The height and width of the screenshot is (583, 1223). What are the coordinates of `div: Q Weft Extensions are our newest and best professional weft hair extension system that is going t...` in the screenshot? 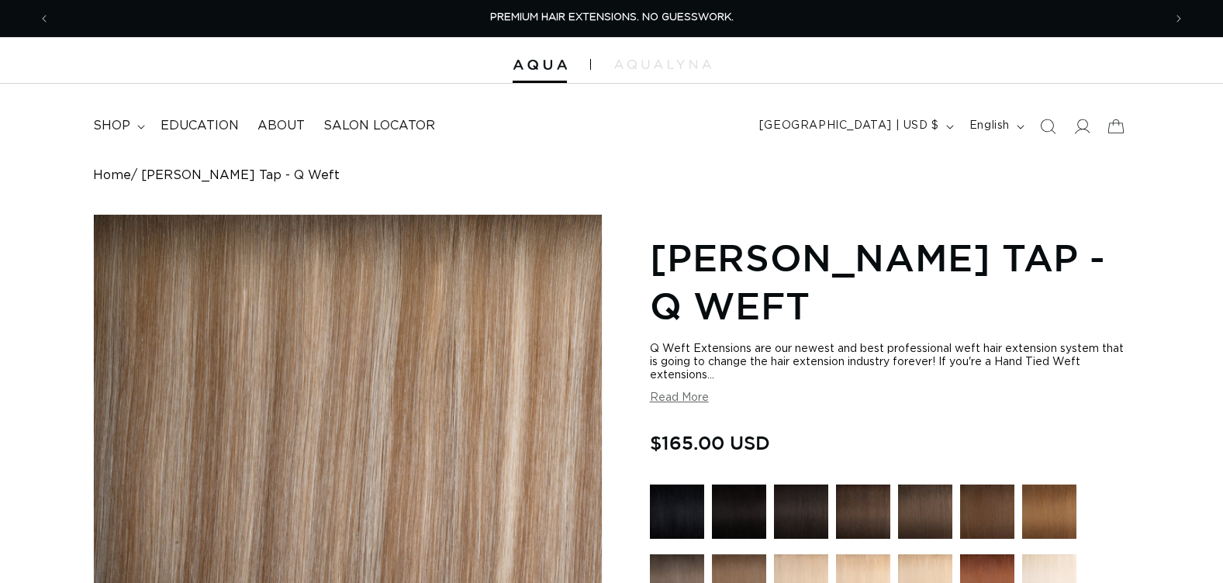 It's located at (889, 362).